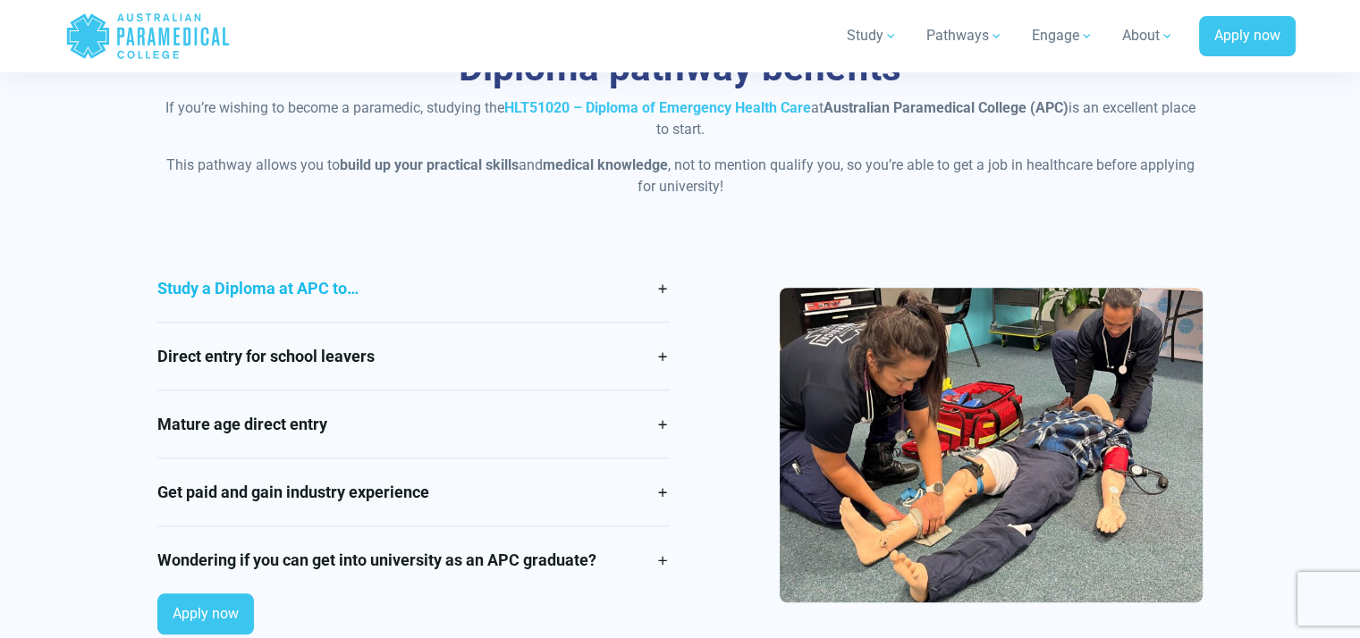  I want to click on p: This pathway allows you to and , not to mention qualify you, so you’re able to get a job in healt..., so click(680, 176).